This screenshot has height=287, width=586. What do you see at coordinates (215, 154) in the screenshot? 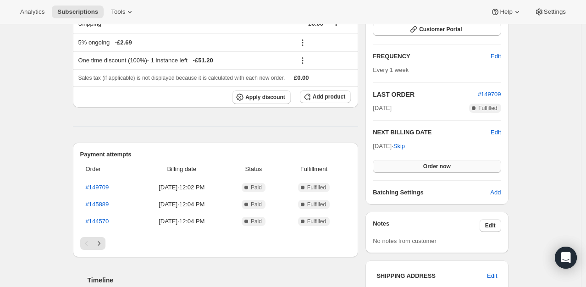
I see `h2: Payment attempts` at bounding box center [215, 154].